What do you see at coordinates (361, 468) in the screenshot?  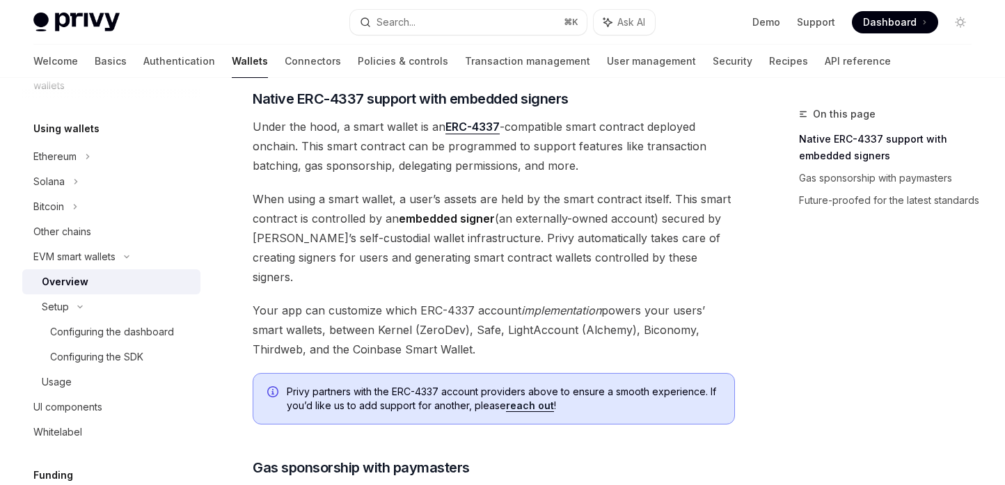 I see `span: Gas sponsorship with paymasters` at bounding box center [361, 468].